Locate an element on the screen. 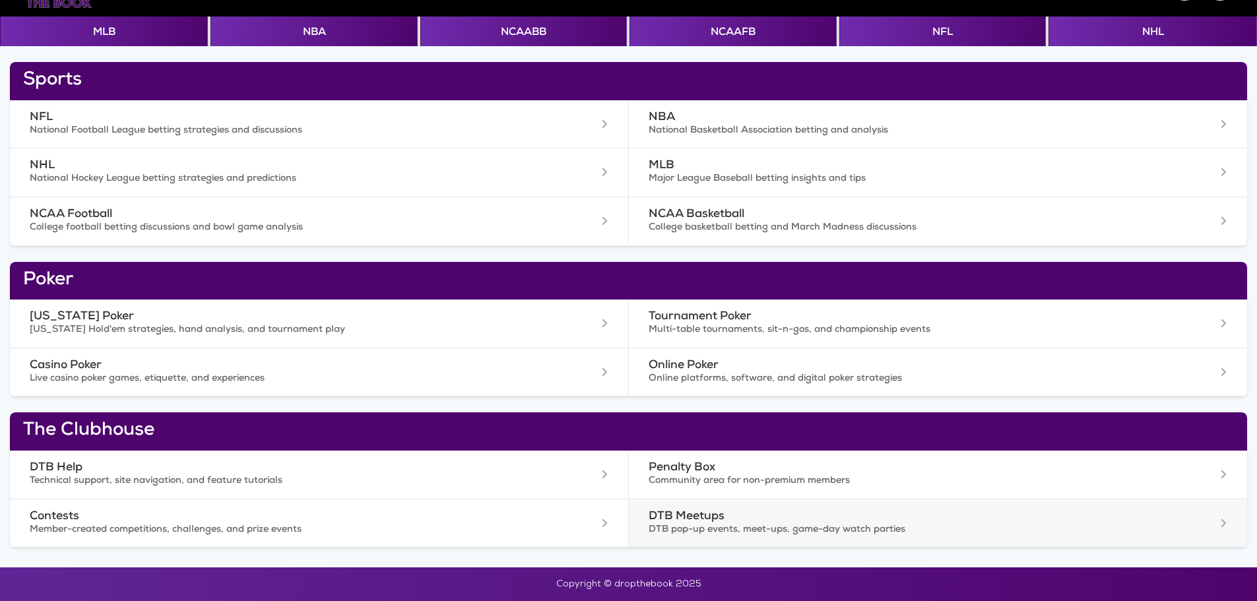  h3: DTB Meetups is located at coordinates (895, 517).